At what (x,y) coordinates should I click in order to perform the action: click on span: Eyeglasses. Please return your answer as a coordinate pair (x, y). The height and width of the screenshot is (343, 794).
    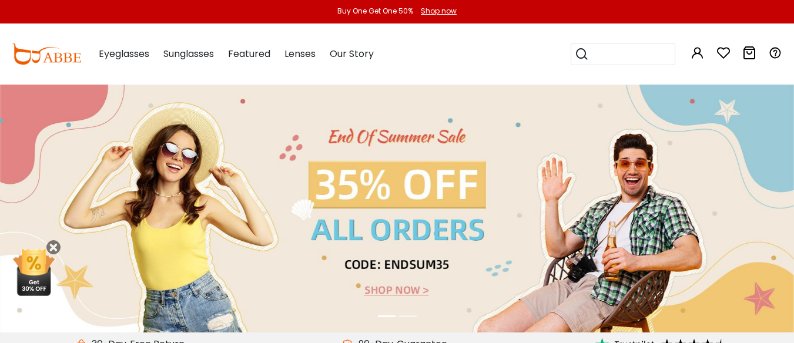
    Looking at the image, I should click on (124, 54).